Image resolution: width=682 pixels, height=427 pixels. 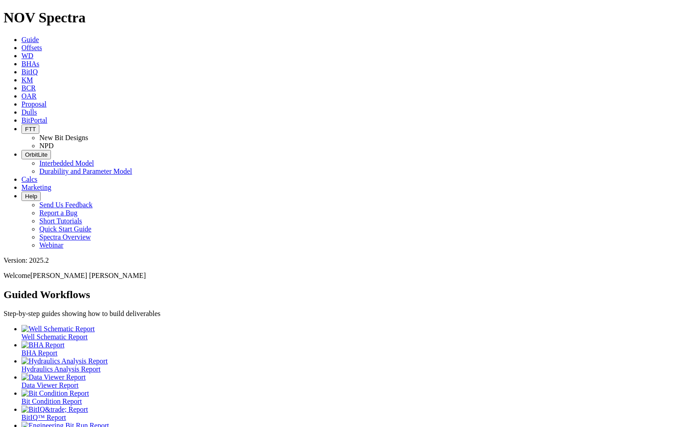 What do you see at coordinates (36, 154) in the screenshot?
I see `button: OrbitLite` at bounding box center [36, 154].